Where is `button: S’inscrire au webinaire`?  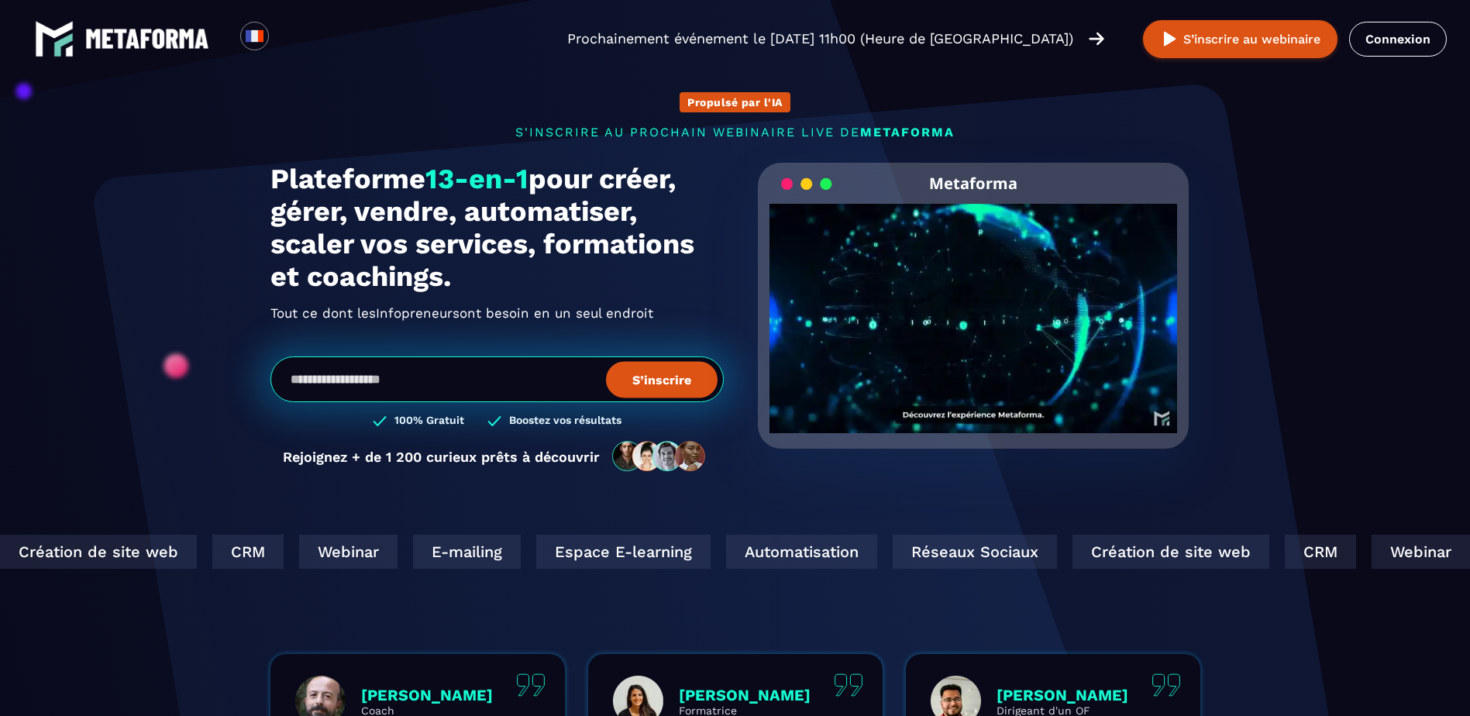 button: S’inscrire au webinaire is located at coordinates (1240, 39).